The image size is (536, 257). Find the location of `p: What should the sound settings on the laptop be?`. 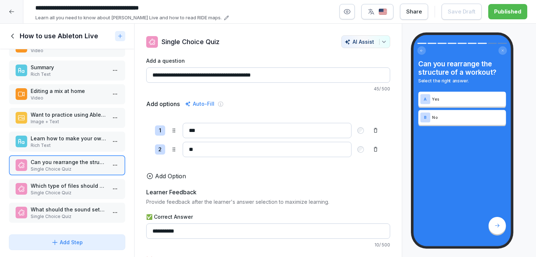

p: What should the sound settings on the laptop be? is located at coordinates (69, 209).